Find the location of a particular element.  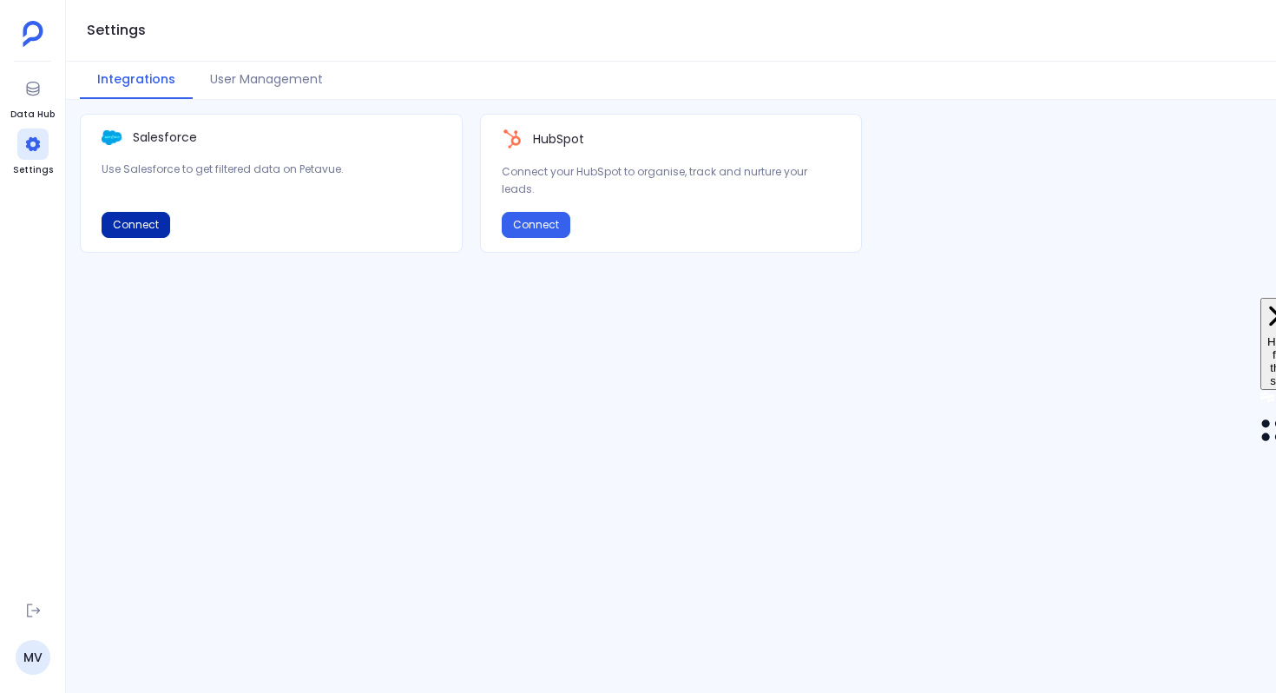

p: Connect your HubSpot to organise, track and nurture your leads. is located at coordinates (671, 181).